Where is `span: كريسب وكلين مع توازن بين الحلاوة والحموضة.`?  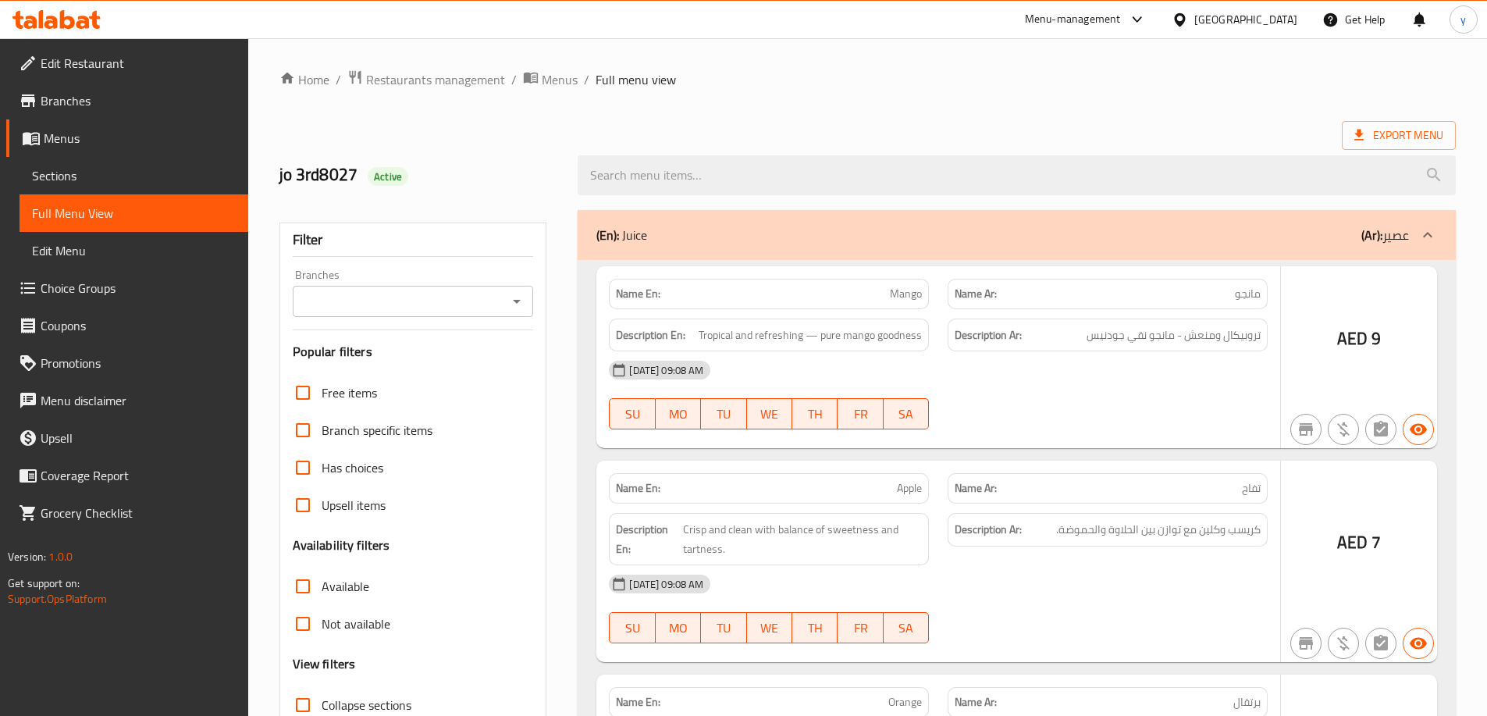
span: كريسب وكلين مع توازن بين الحلاوة والحموضة. is located at coordinates (1158, 529).